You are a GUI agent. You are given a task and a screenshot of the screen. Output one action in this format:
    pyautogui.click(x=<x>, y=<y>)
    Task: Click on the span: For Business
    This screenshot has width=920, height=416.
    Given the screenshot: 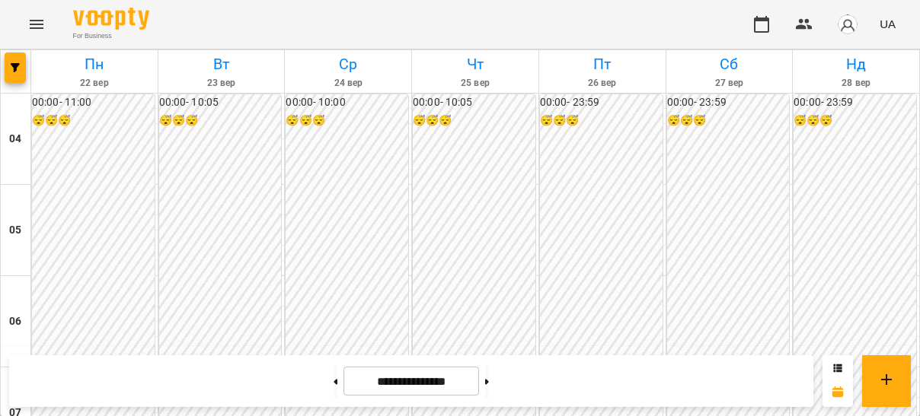 What is the action you would take?
    pyautogui.click(x=111, y=36)
    